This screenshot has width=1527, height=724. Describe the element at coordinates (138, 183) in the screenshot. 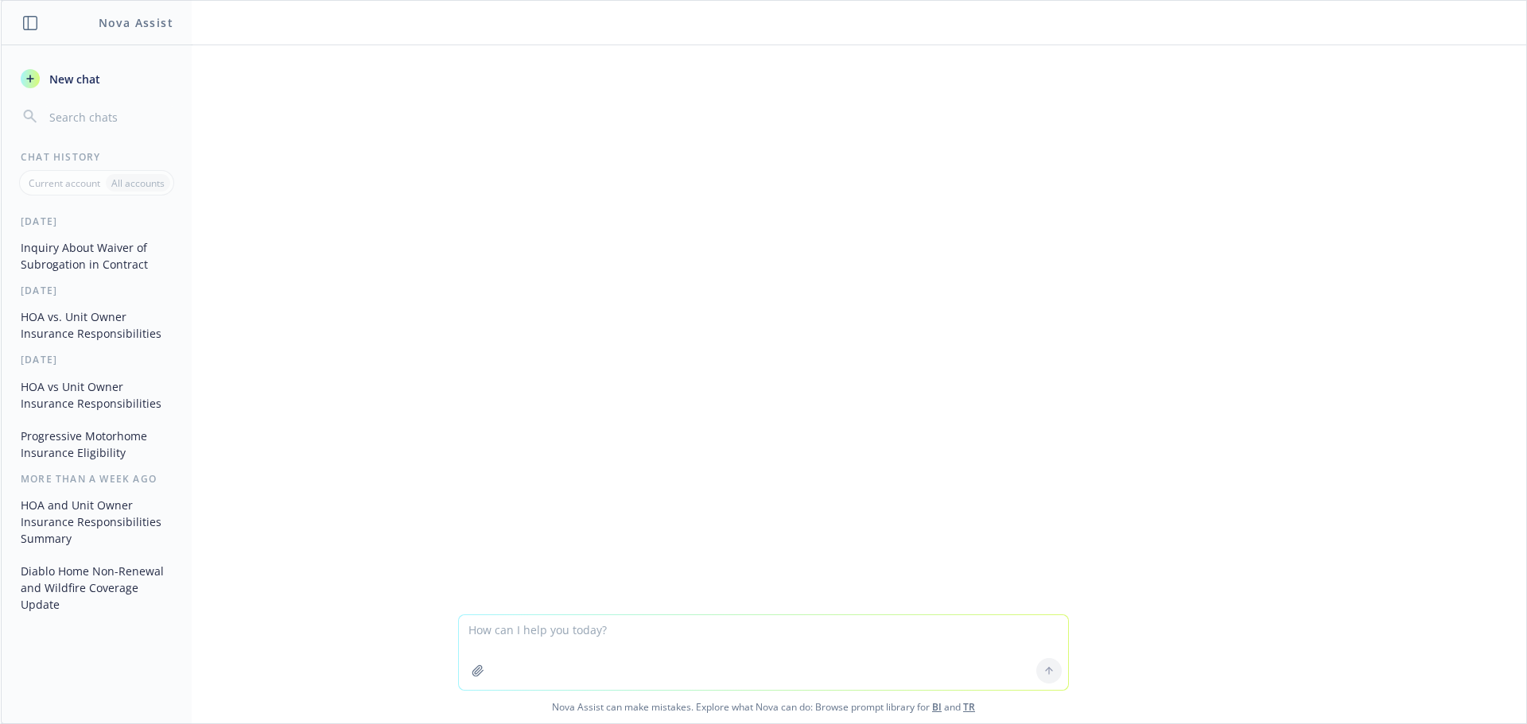

I see `p: All accounts` at that location.